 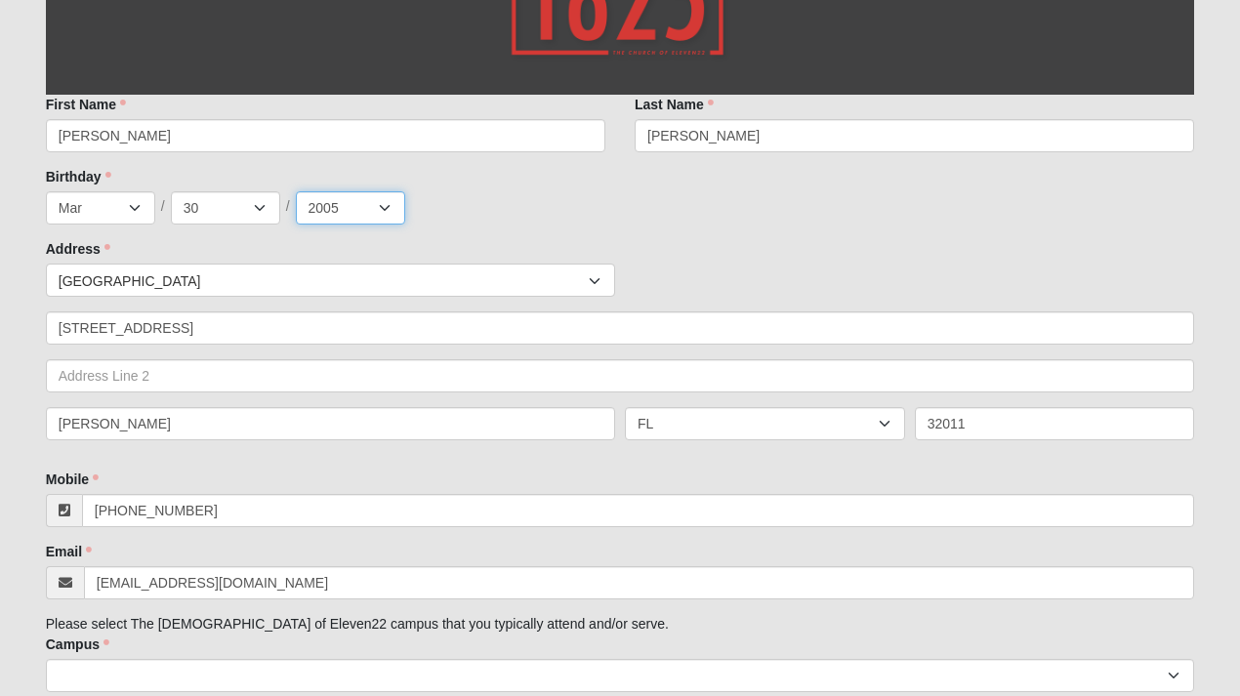 What do you see at coordinates (86, 104) in the screenshot?
I see `label: First Name` at bounding box center [86, 104].